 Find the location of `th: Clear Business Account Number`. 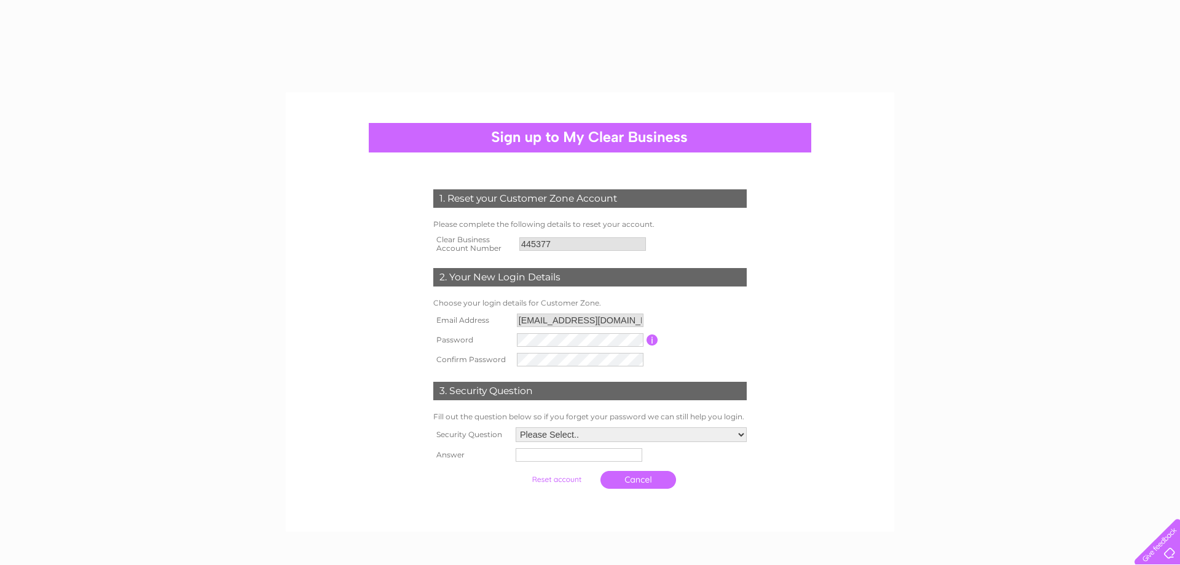

th: Clear Business Account Number is located at coordinates (473, 244).